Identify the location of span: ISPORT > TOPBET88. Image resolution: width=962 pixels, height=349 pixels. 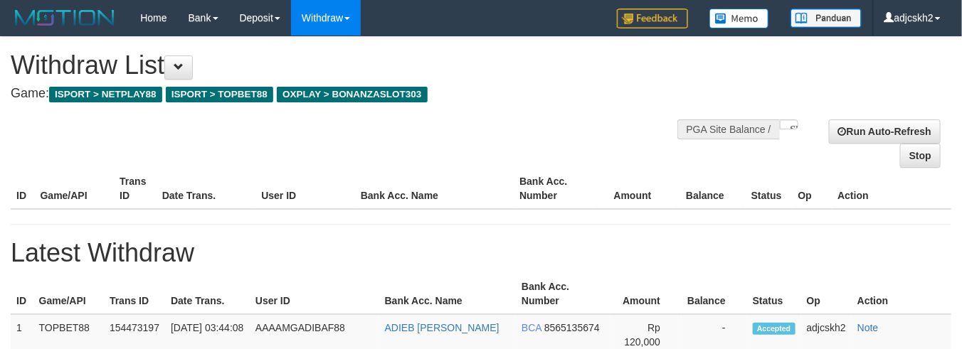
(219, 95).